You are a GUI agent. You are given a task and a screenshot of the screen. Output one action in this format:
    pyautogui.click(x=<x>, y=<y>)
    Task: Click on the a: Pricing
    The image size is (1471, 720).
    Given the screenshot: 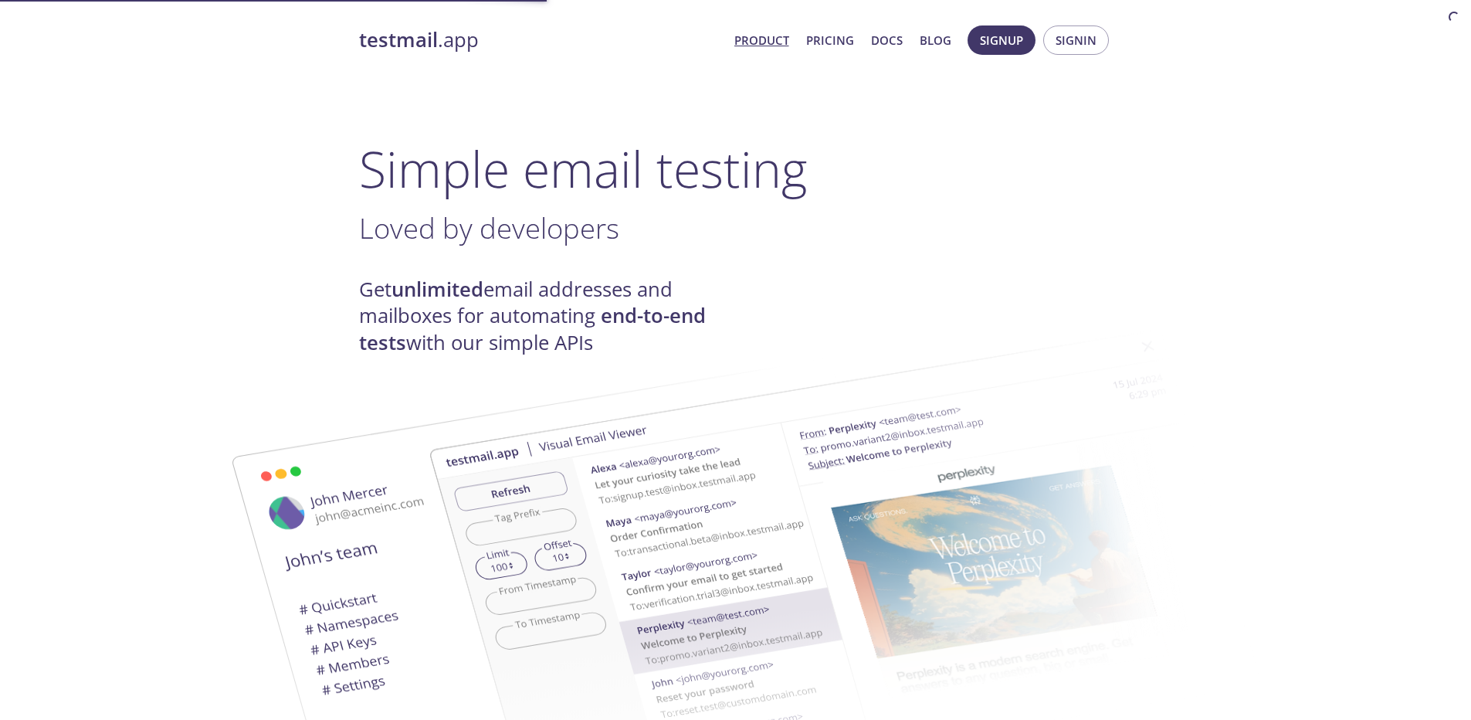 What is the action you would take?
    pyautogui.click(x=830, y=40)
    